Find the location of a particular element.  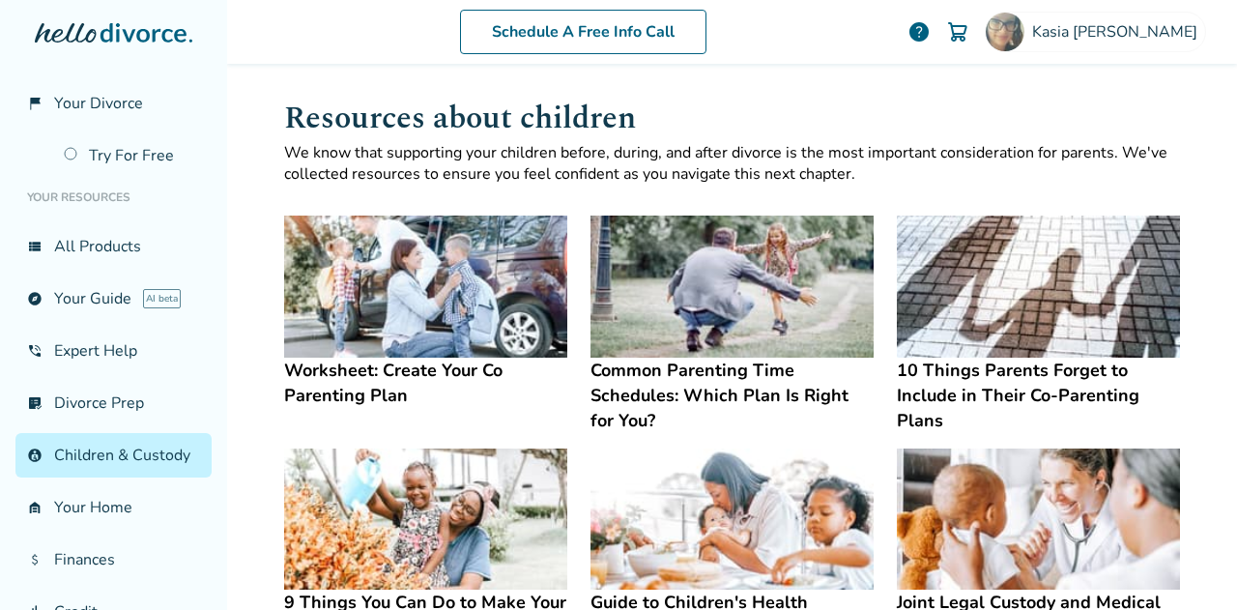

a: list_alt_checkDivorce Prep is located at coordinates (113, 403).